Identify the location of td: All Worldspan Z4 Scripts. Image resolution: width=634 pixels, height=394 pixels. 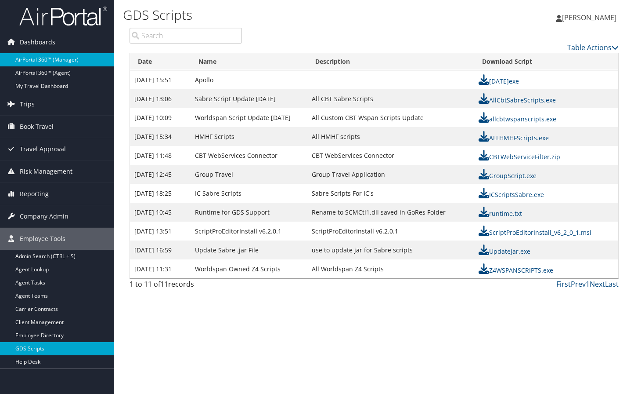
(391, 268).